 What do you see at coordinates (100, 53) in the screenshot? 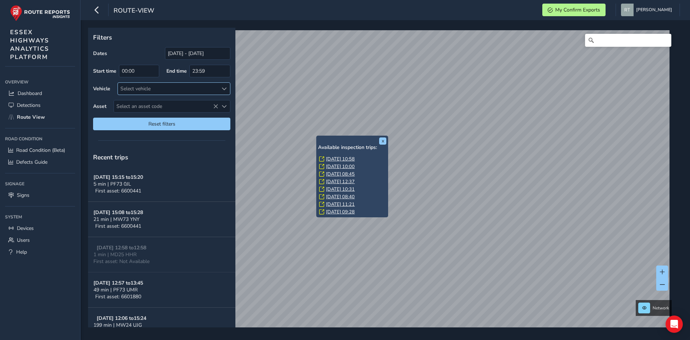
I see `label: Dates` at bounding box center [100, 53].